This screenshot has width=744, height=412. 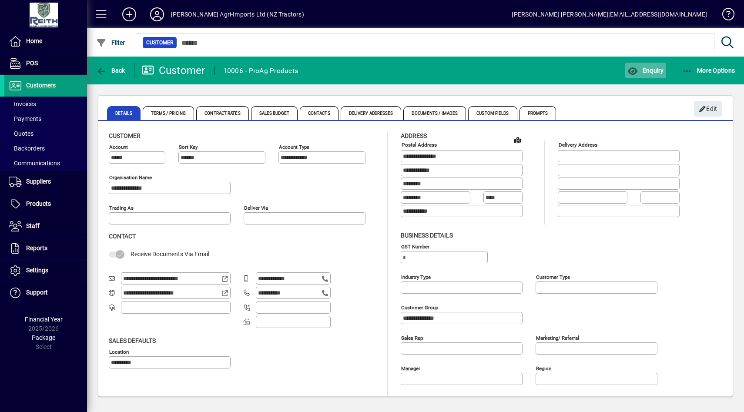 I want to click on a: Products, so click(x=46, y=204).